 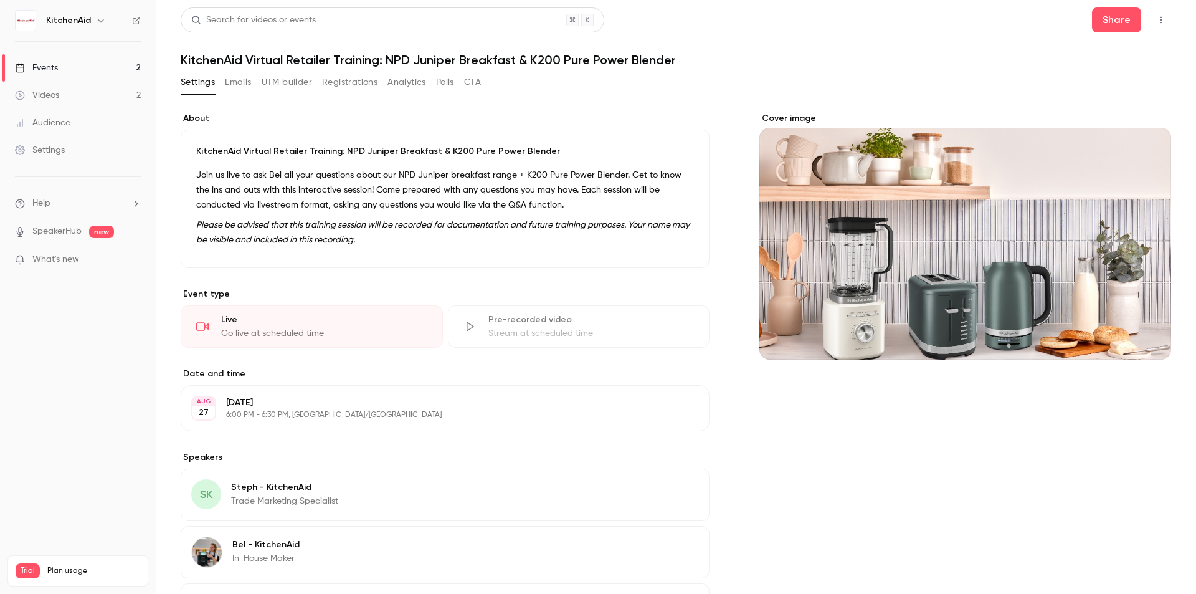 I want to click on a: SpeakerHub, so click(x=57, y=231).